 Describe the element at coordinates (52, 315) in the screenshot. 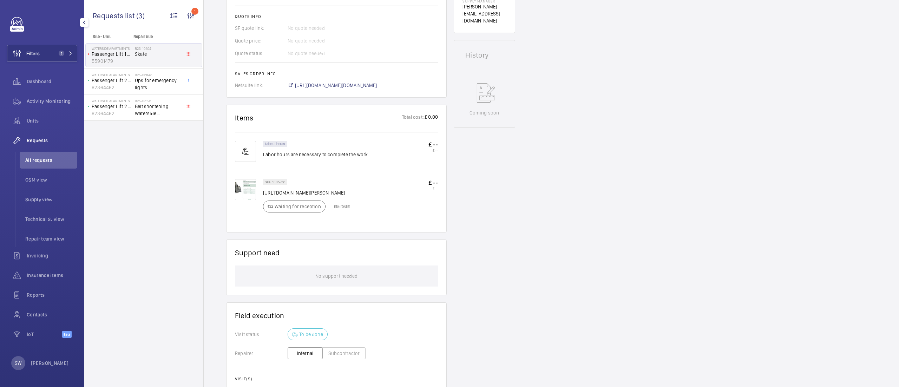

I see `span: Contacts` at that location.